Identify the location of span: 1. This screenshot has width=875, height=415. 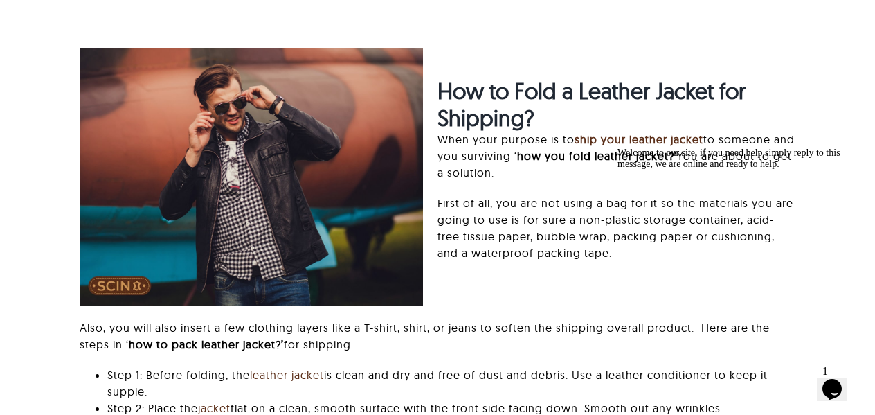
(8, 11).